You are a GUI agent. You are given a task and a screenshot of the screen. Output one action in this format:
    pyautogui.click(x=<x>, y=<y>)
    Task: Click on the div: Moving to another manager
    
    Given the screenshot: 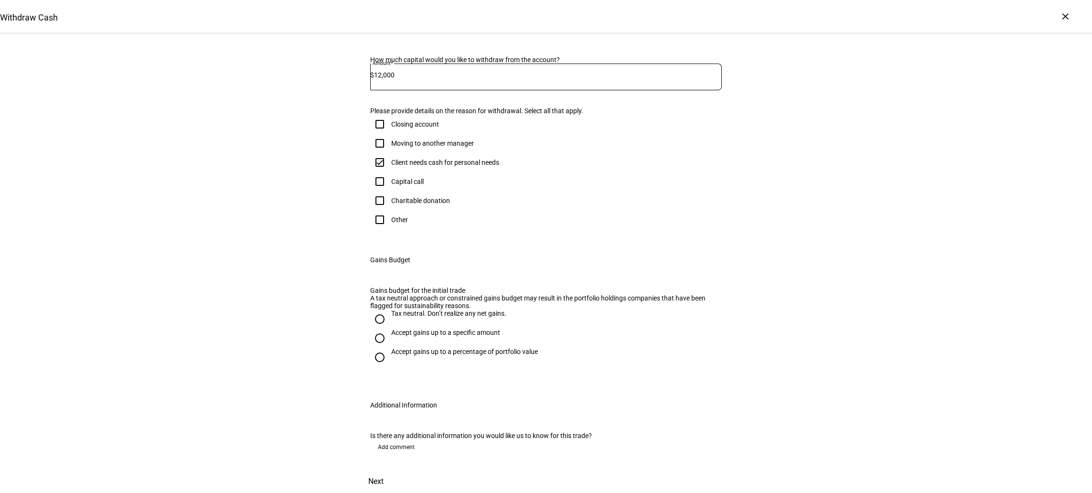 What is the action you would take?
    pyautogui.click(x=432, y=143)
    